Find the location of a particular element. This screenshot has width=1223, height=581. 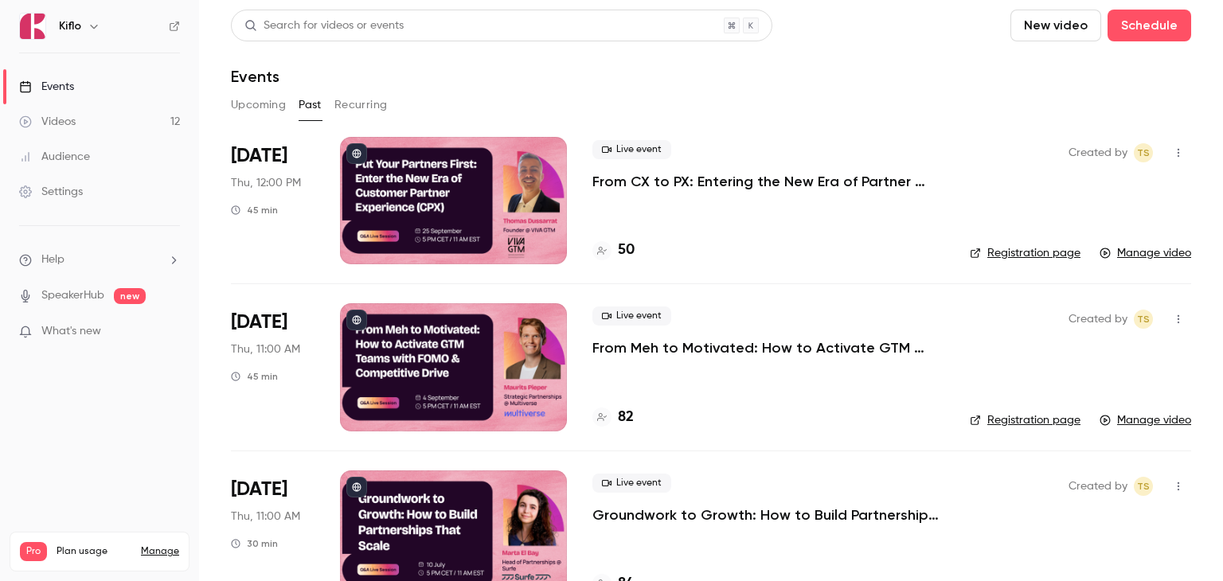

a: SpeakerHub is located at coordinates (72, 295).